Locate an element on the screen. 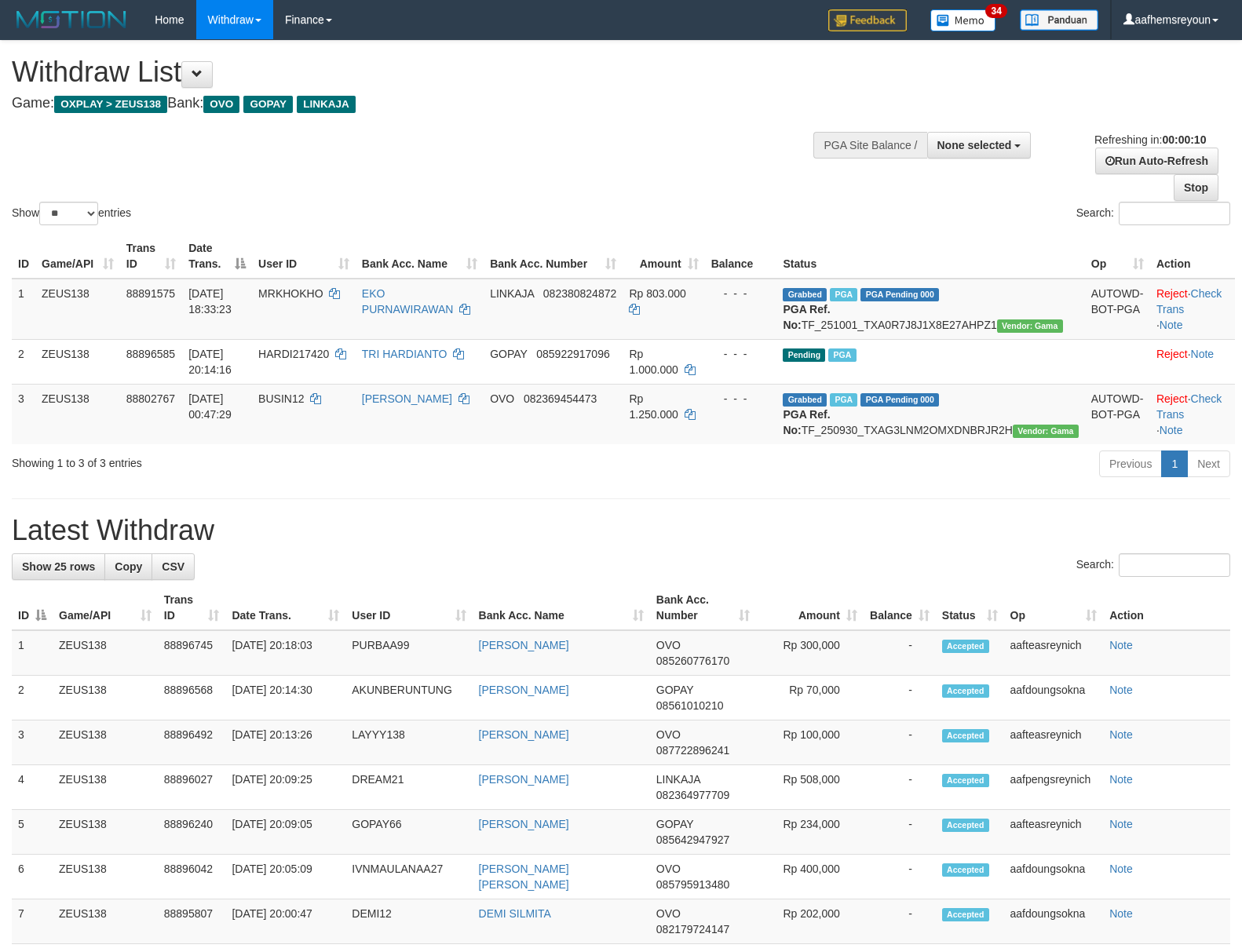 This screenshot has height=952, width=1242. td: IVNMAULANAA27 is located at coordinates (408, 876).